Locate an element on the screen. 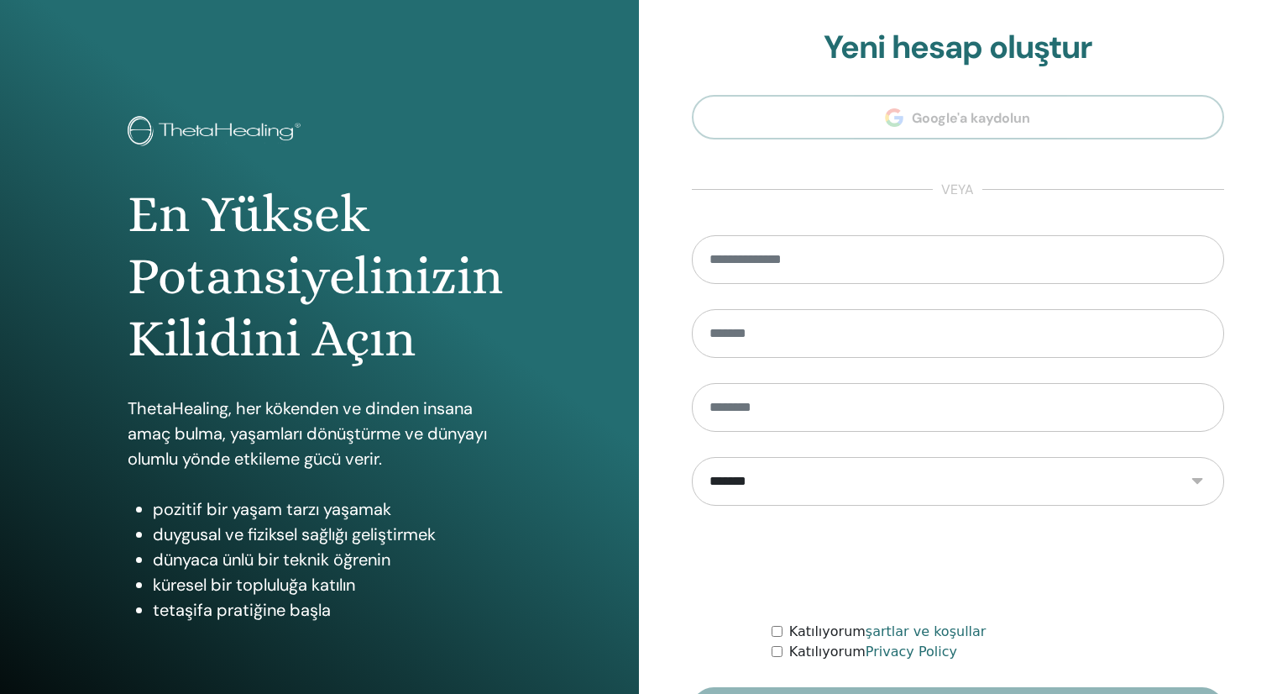 Image resolution: width=1277 pixels, height=694 pixels. li: dünyaca ünlü bir teknik öğrenin is located at coordinates (332, 559).